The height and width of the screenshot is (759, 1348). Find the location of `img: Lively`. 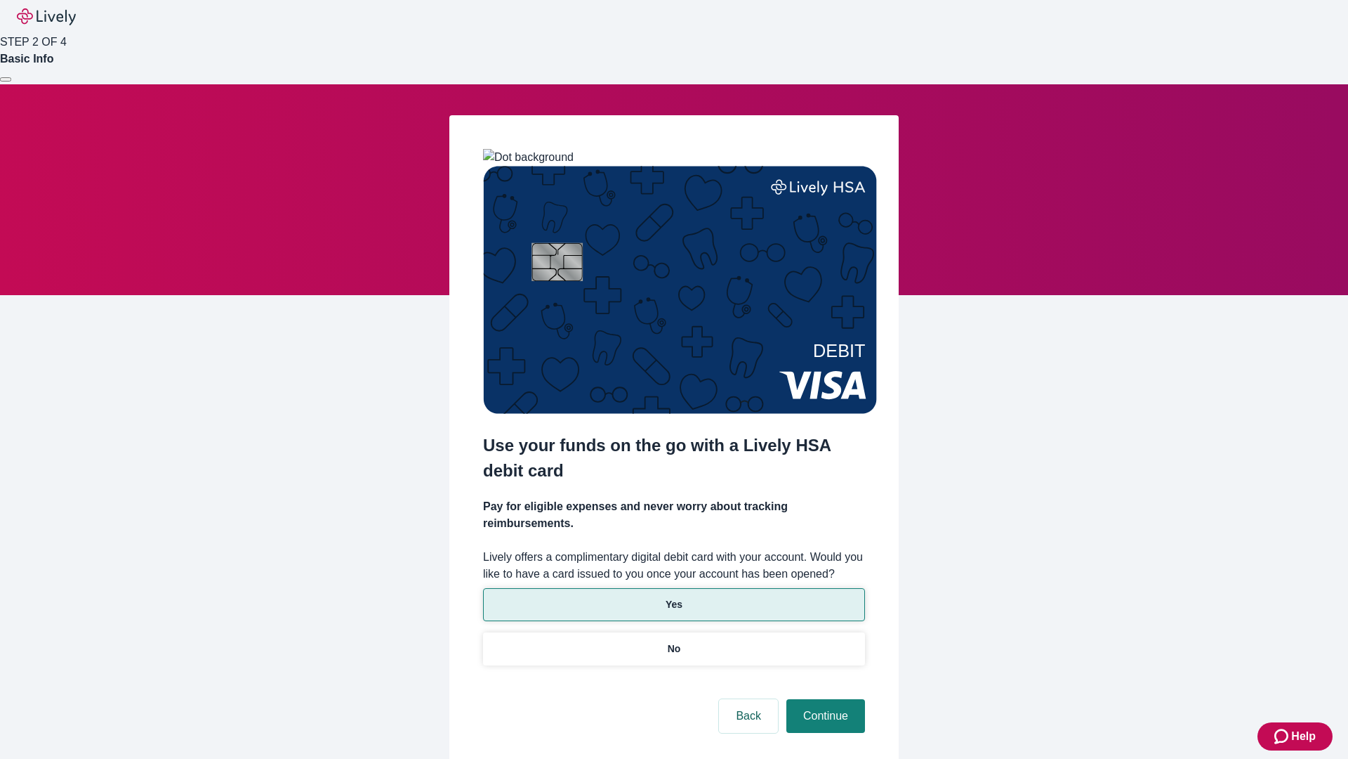

img: Lively is located at coordinates (46, 17).